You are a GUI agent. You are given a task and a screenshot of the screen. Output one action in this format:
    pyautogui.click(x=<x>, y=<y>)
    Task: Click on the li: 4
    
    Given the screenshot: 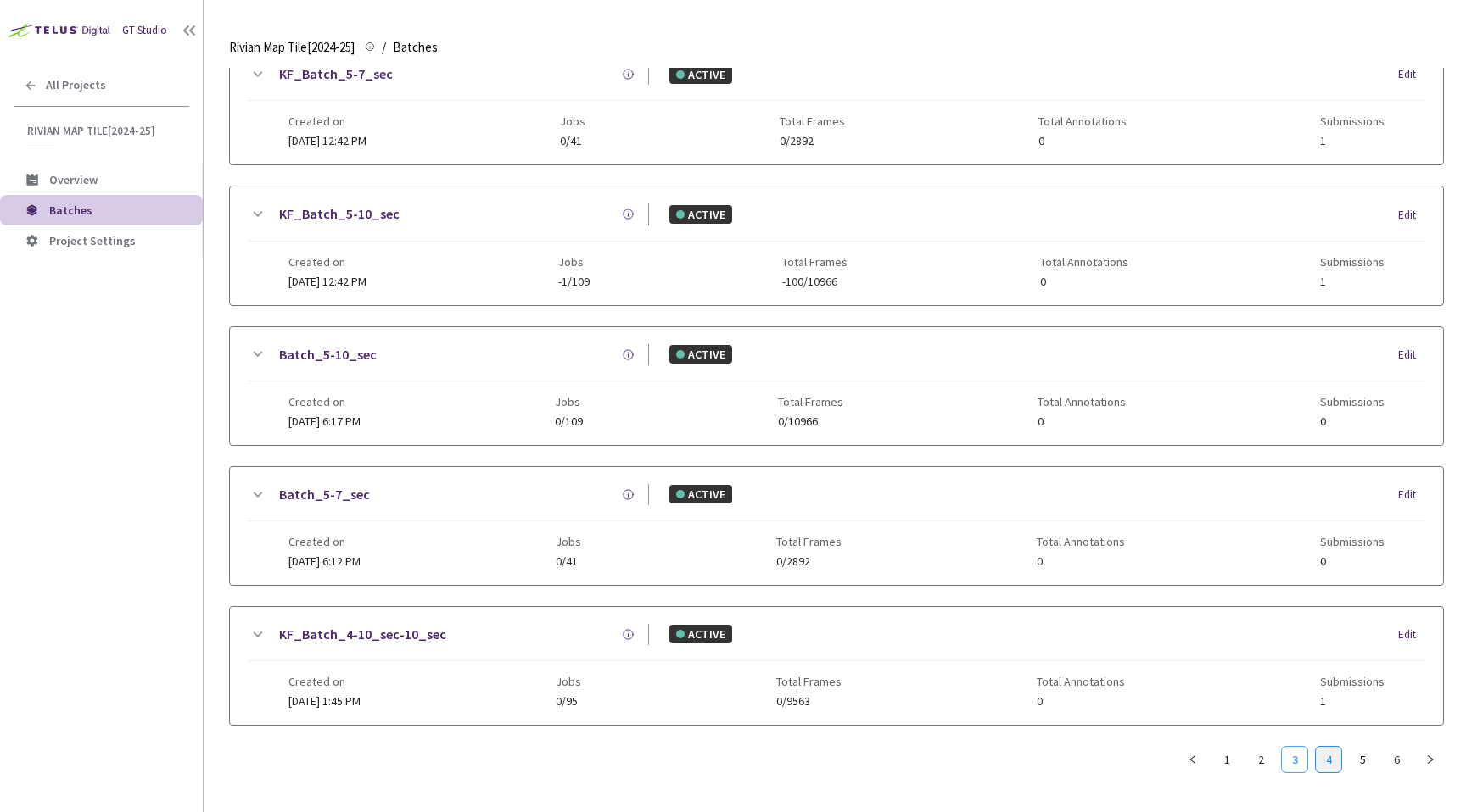 What is the action you would take?
    pyautogui.click(x=1328, y=760)
    